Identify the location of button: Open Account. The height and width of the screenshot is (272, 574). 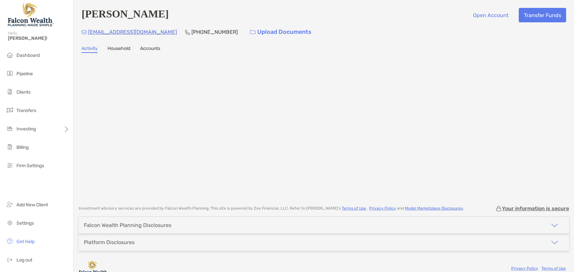
(490, 15).